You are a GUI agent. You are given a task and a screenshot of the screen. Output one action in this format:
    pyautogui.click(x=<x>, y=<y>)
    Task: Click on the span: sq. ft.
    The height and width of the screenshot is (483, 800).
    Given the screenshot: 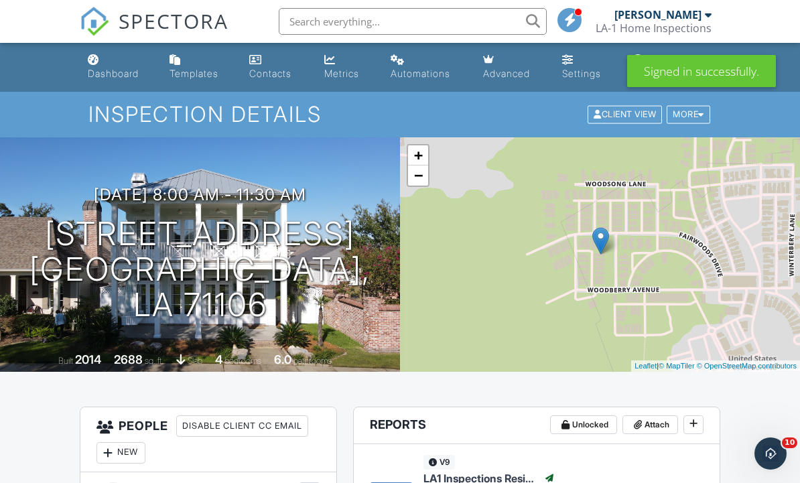 What is the action you would take?
    pyautogui.click(x=154, y=361)
    